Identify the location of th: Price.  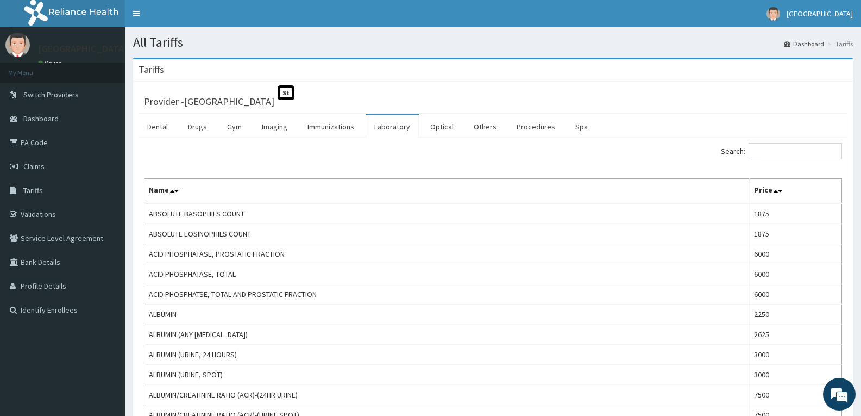
(795, 191).